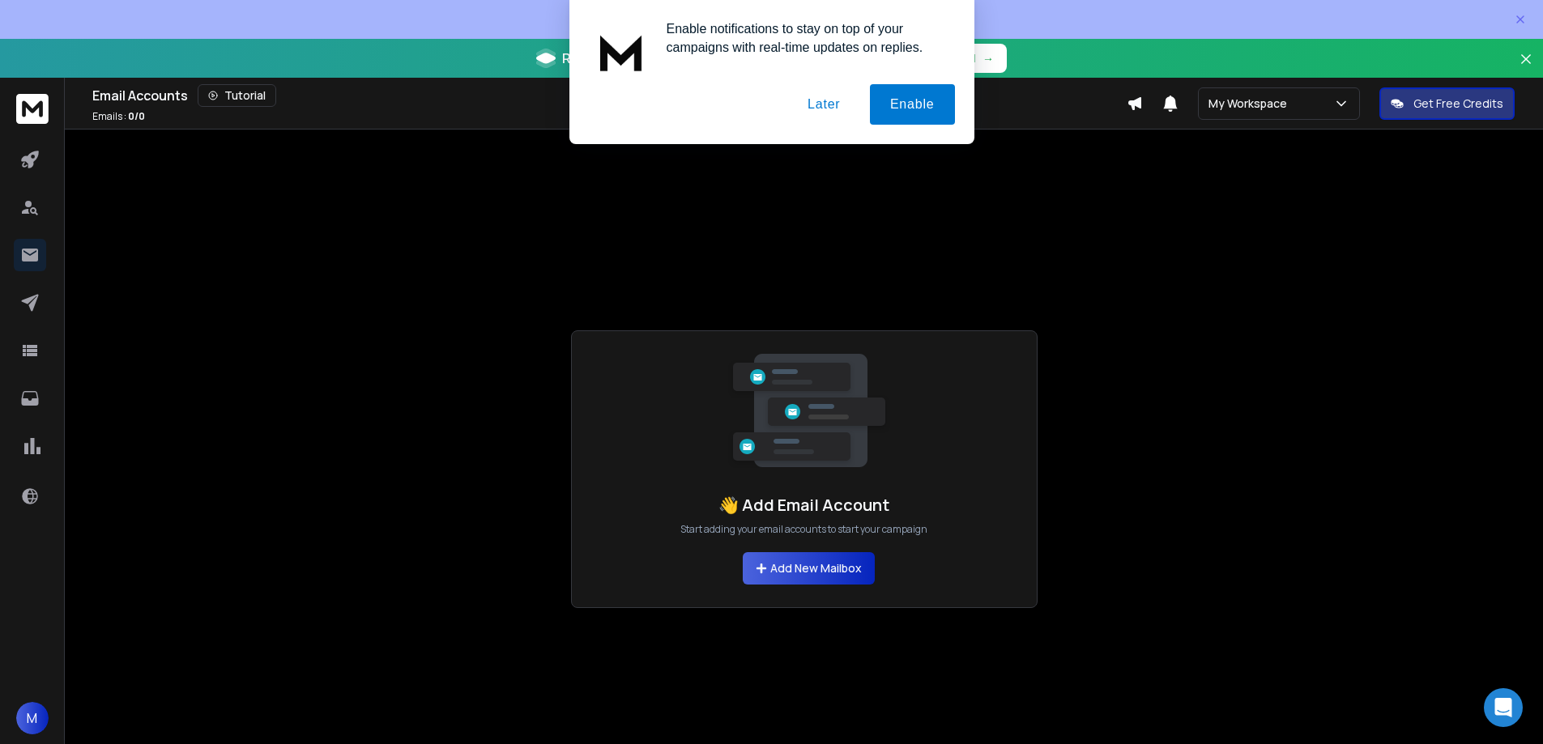  I want to click on div: Open Intercom Messenger, so click(1503, 708).